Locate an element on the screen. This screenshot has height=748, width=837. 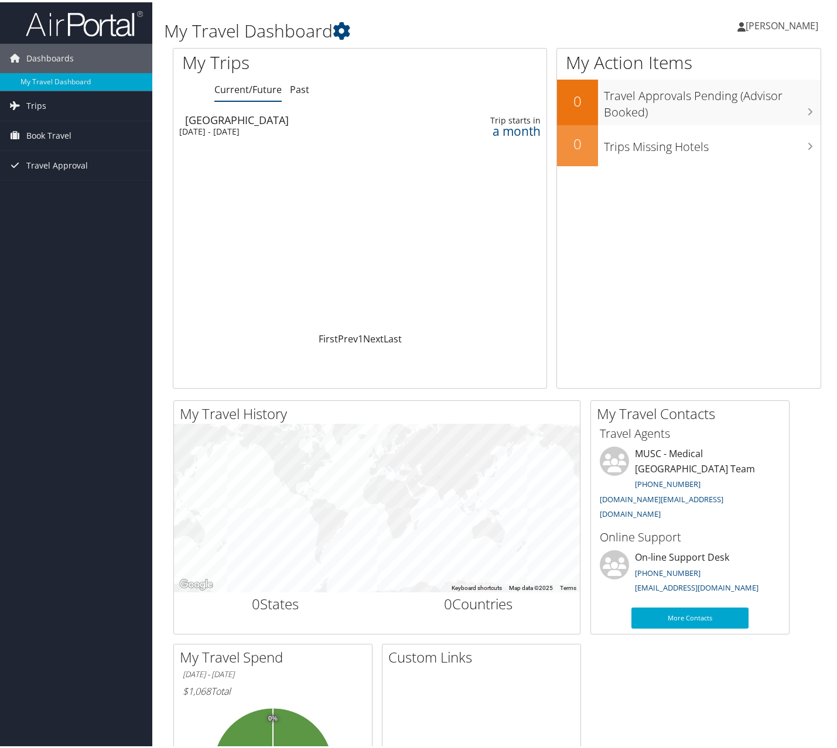
a: Current/Future is located at coordinates (248, 87).